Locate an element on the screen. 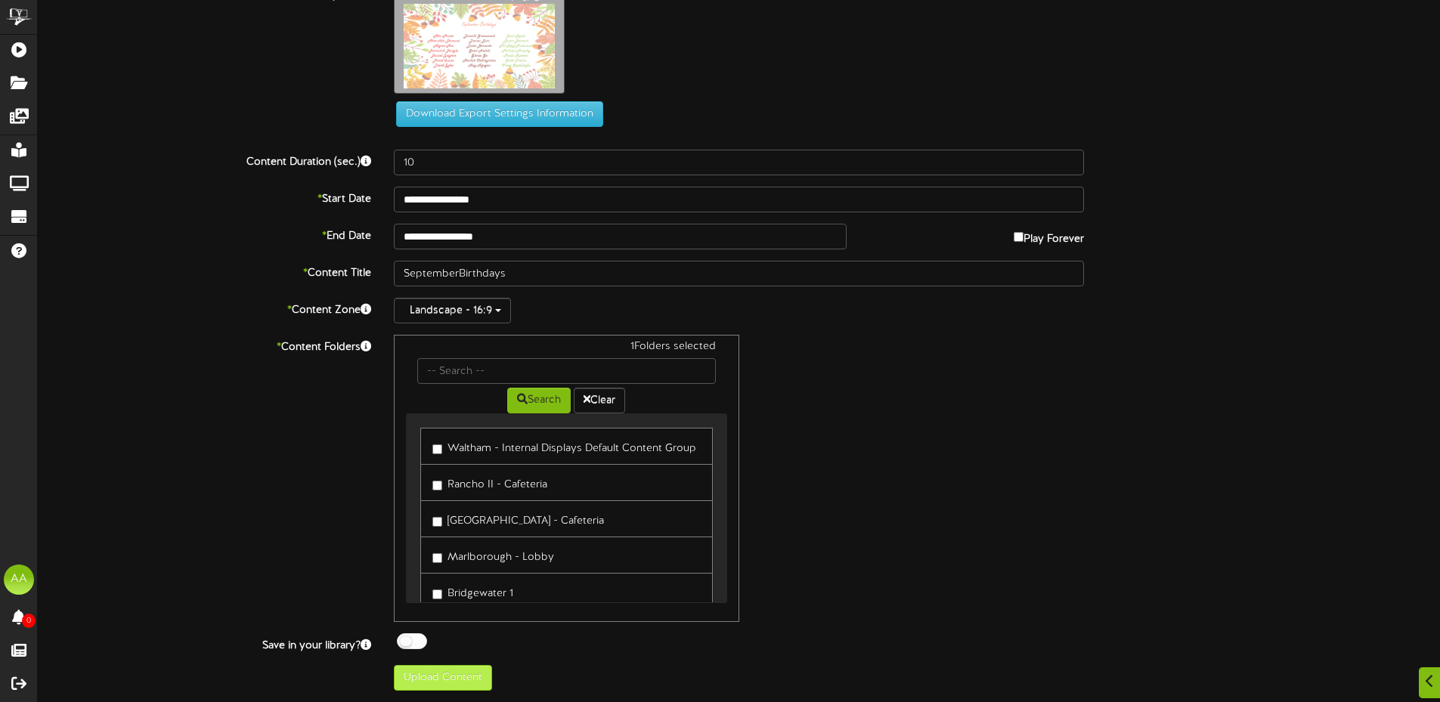  label: Play Forever is located at coordinates (1049, 235).